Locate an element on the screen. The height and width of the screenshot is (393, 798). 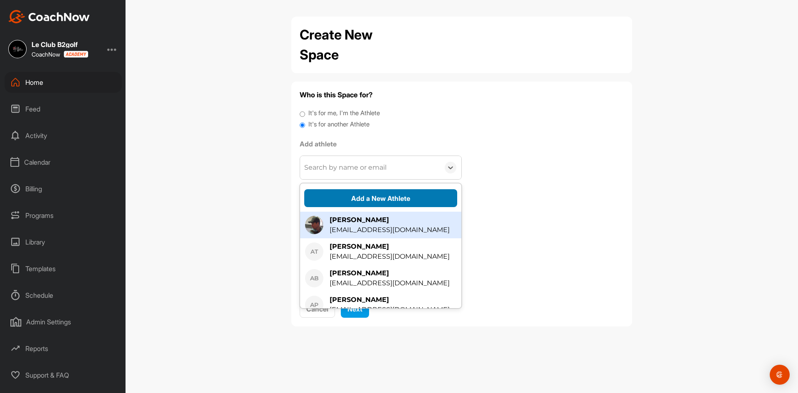
button: Add a New Athlete is located at coordinates (381, 198).